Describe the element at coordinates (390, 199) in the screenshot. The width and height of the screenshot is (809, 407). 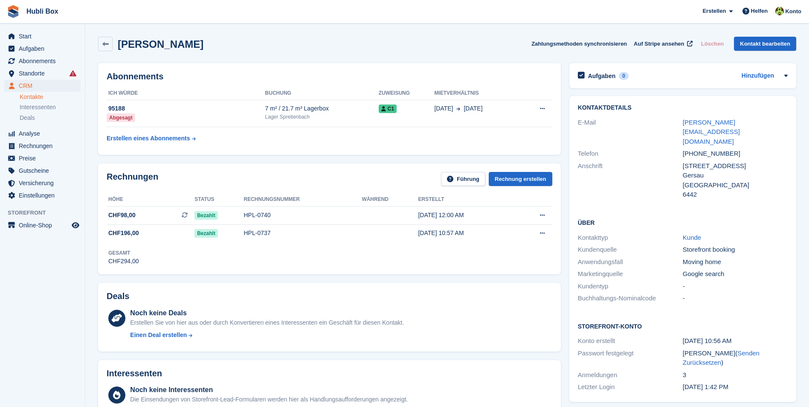
I see `th: Während` at that location.